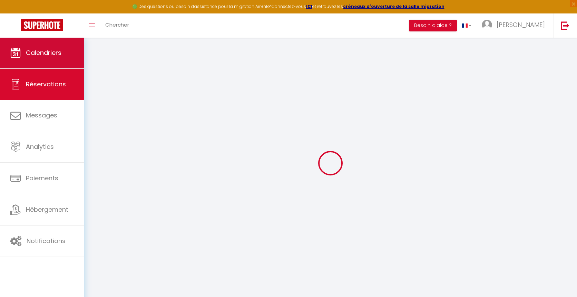 The width and height of the screenshot is (577, 297). Describe the element at coordinates (117, 25) in the screenshot. I see `span: Chercher` at that location.